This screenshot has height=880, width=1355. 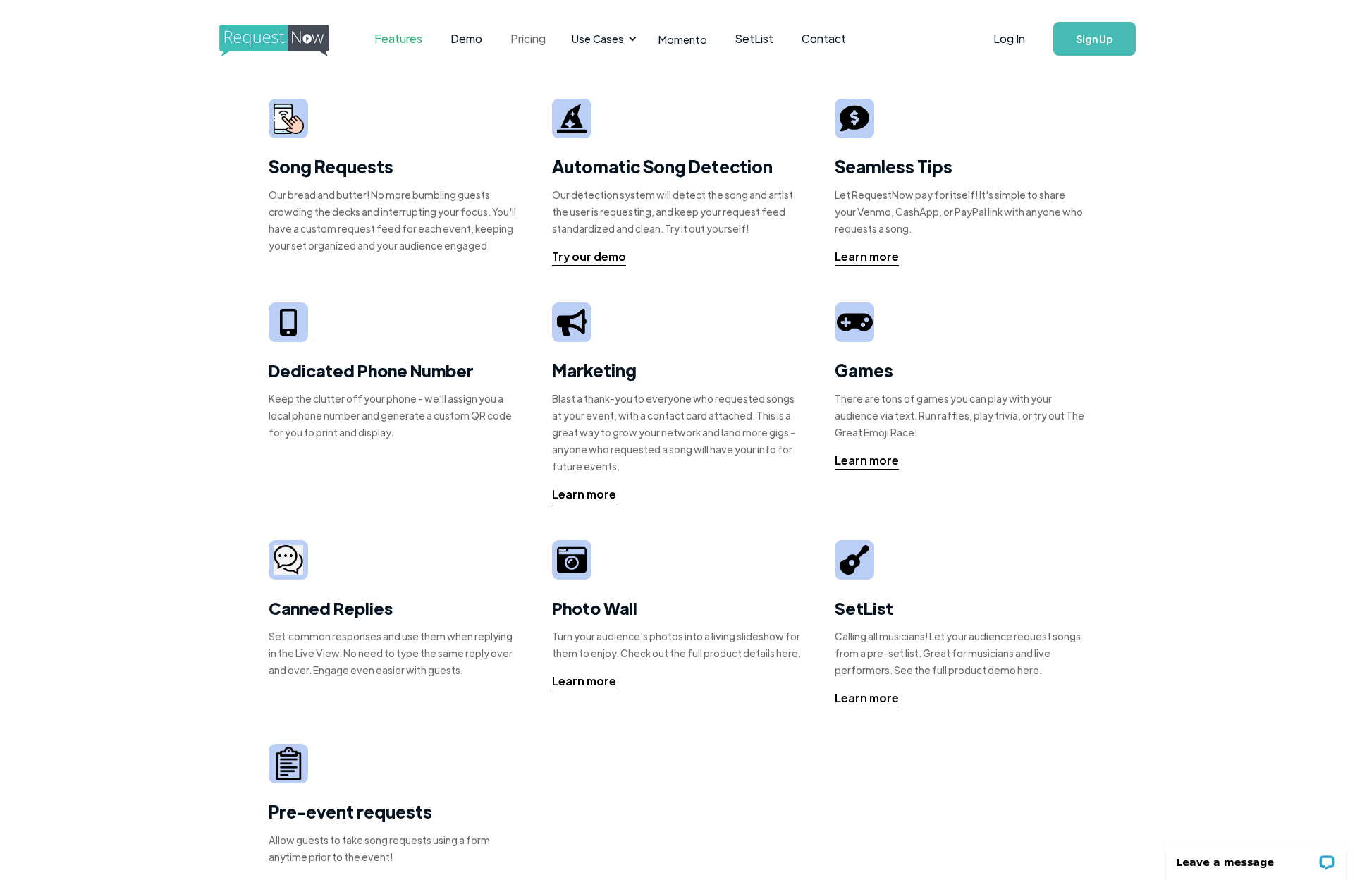 I want to click on a: Demo, so click(x=466, y=39).